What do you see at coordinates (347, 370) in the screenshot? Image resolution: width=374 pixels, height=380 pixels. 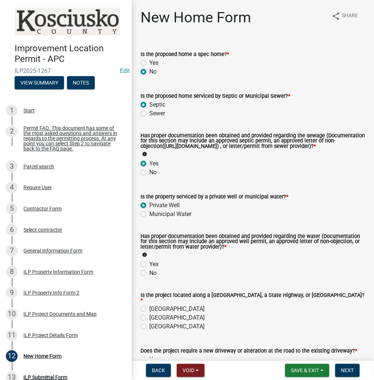 I see `span: Next` at bounding box center [347, 370].